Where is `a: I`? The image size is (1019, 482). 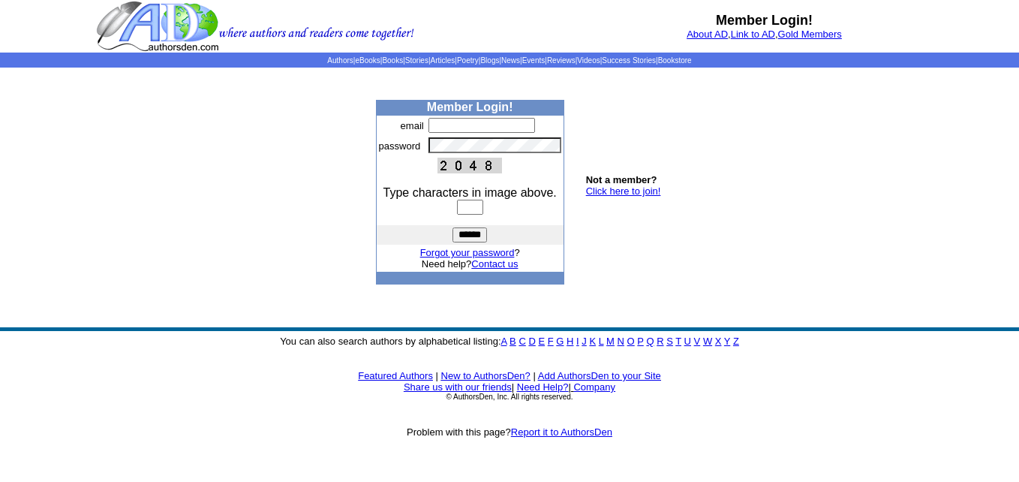
a: I is located at coordinates (578, 341).